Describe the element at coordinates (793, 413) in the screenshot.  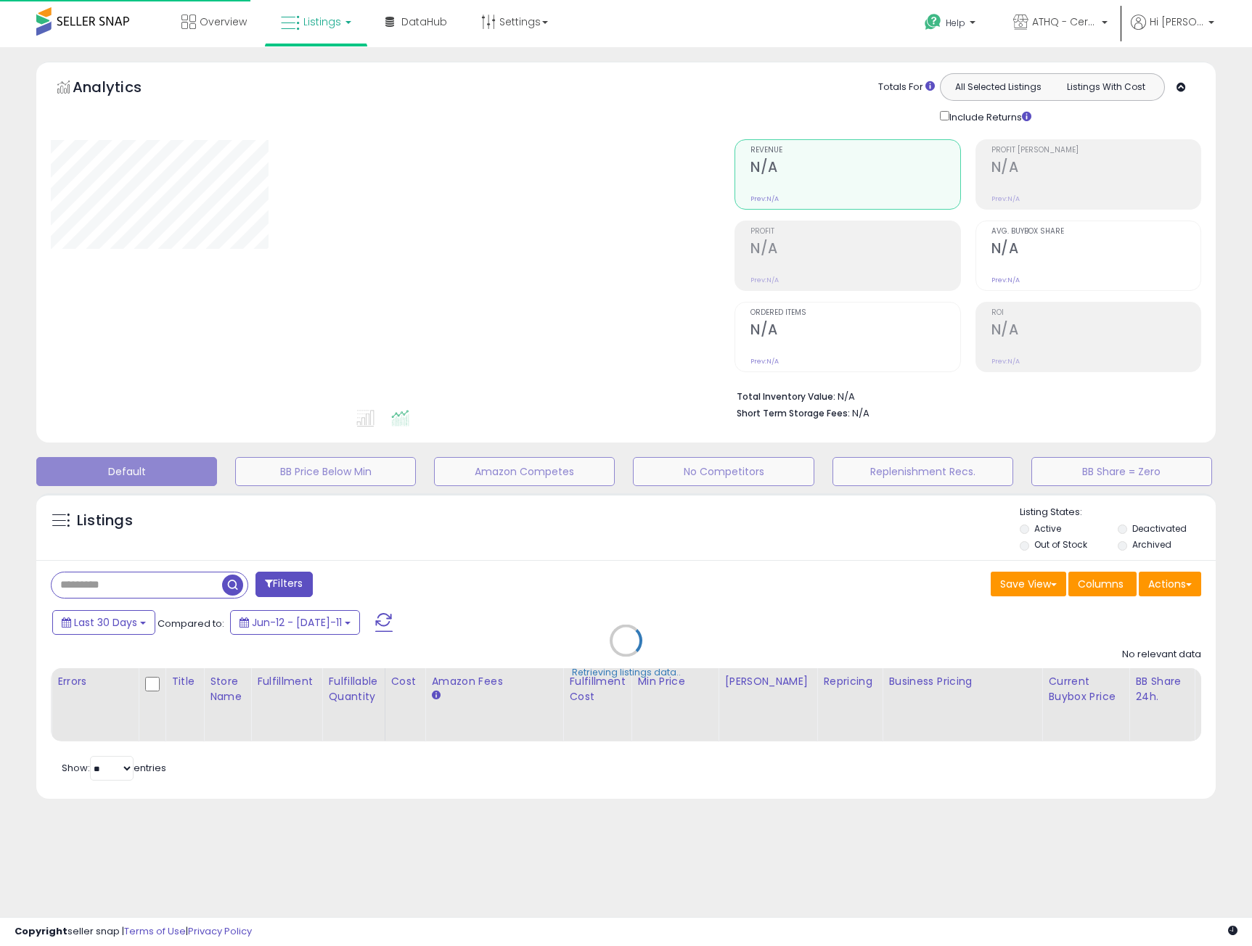
I see `b: Short Term Storage Fees:` at that location.